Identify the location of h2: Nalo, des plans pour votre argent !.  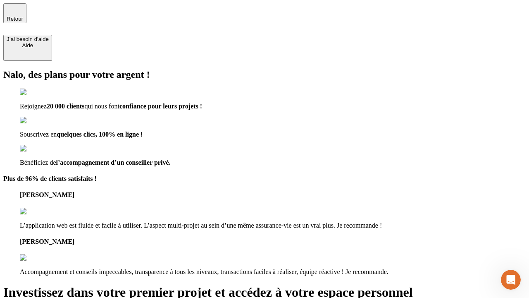
(265, 74).